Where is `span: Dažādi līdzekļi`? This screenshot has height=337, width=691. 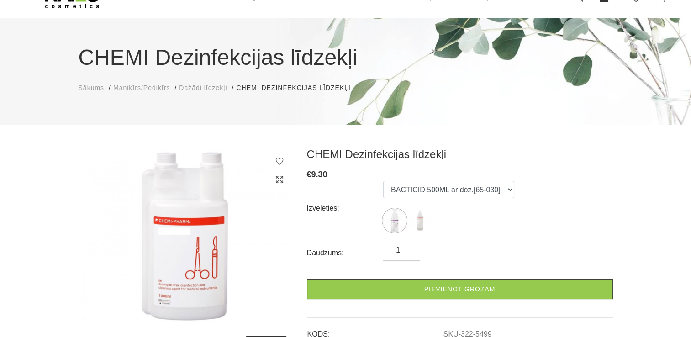 span: Dažādi līdzekļi is located at coordinates (203, 88).